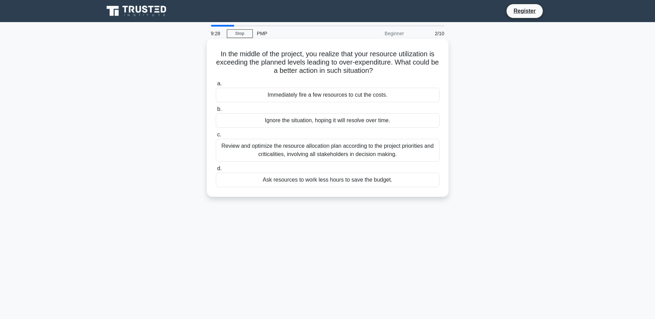  What do you see at coordinates (428, 33) in the screenshot?
I see `div: 2/10` at bounding box center [428, 33].